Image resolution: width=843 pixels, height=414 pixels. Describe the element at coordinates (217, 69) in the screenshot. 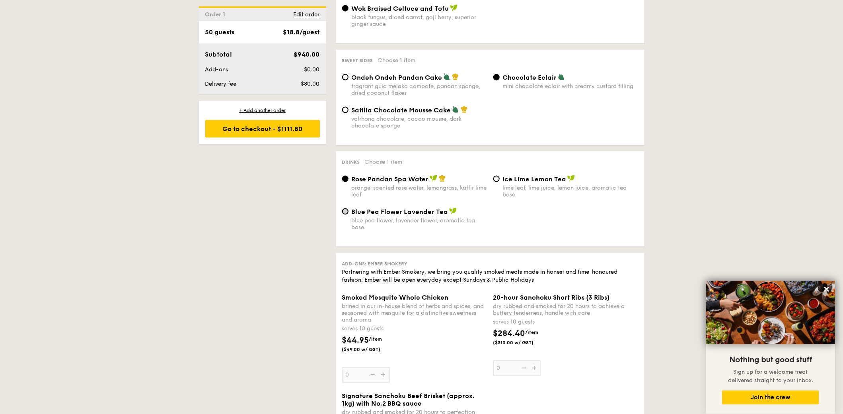

I see `span: Add-ons` at that location.